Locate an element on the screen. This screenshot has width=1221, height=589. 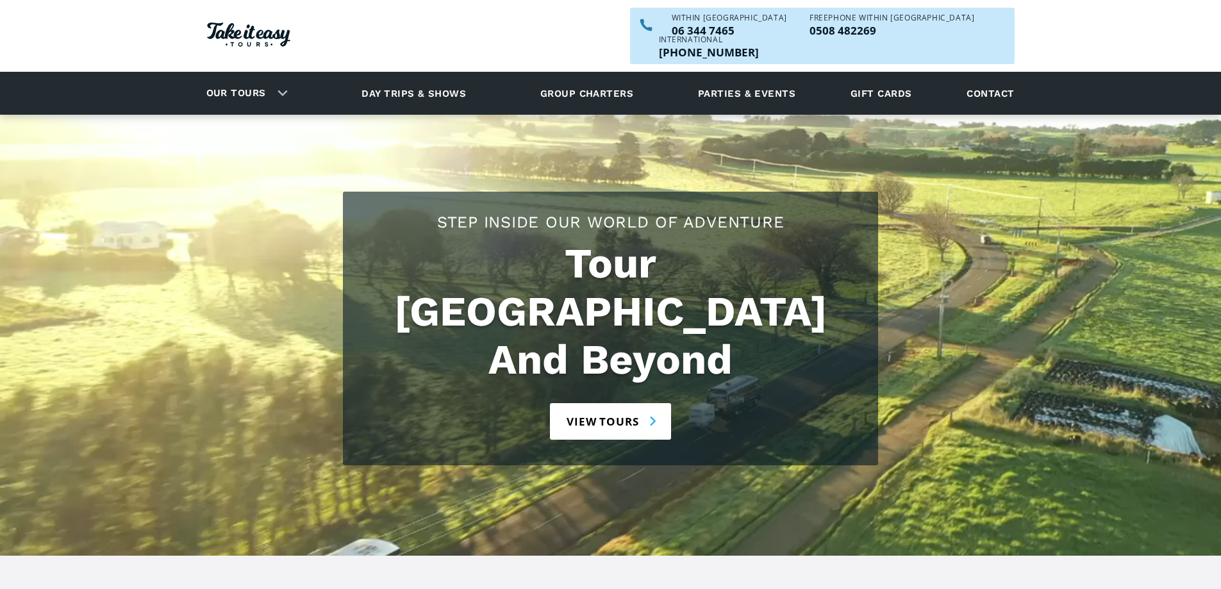
a: Call us outside of NZ on +6463447465 is located at coordinates (709, 52).